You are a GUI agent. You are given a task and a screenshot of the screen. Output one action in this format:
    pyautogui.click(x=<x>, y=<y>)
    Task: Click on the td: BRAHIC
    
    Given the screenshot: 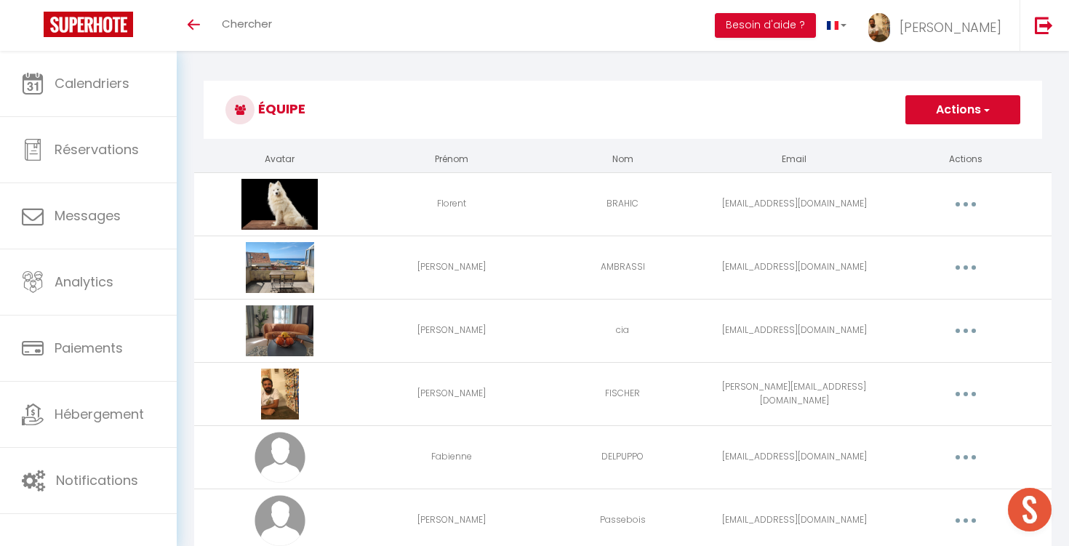 What is the action you would take?
    pyautogui.click(x=623, y=204)
    